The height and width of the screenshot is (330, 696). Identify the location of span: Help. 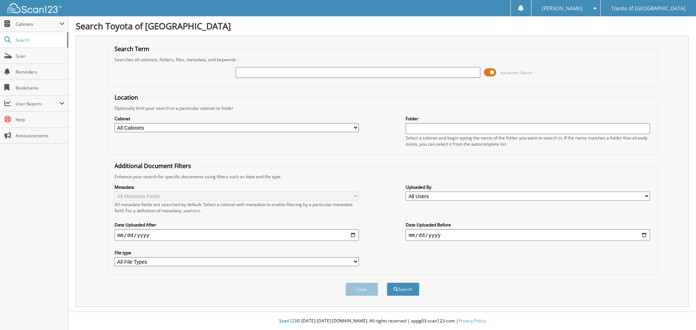
(40, 120).